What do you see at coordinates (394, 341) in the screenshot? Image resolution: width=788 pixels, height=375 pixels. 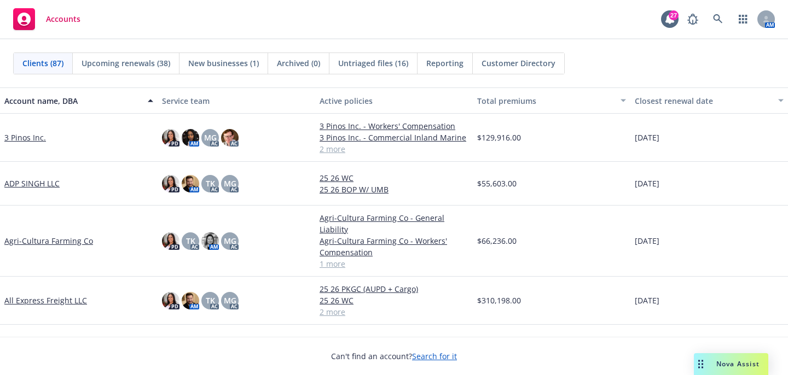 I see `a: 25-26 WC` at bounding box center [394, 341].